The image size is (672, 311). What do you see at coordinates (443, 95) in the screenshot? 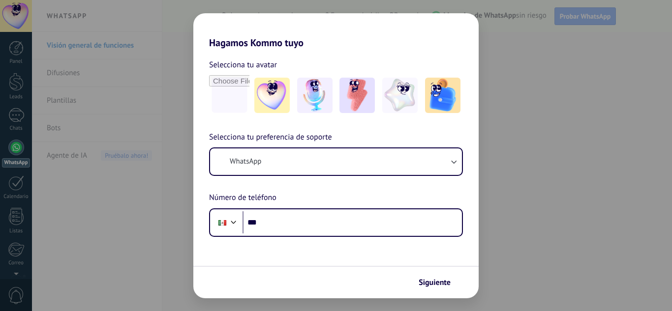
I see `img: -5.jpeg` at bounding box center [443, 95].